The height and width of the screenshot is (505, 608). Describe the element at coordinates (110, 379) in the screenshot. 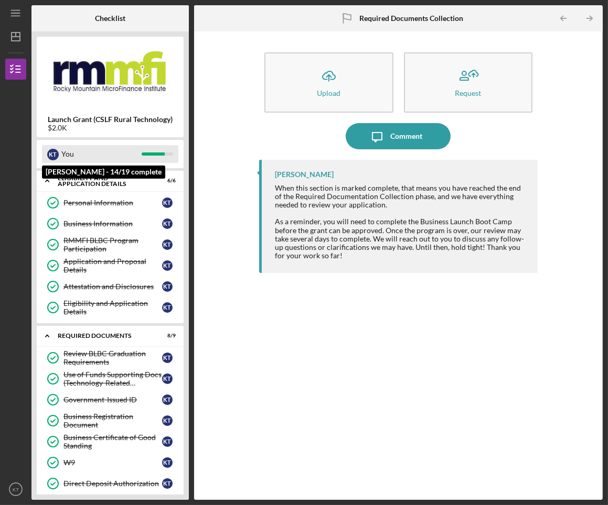

I see `a: Use of Funds Supporting Docs (Technology-Related Expenses)KT` at that location.